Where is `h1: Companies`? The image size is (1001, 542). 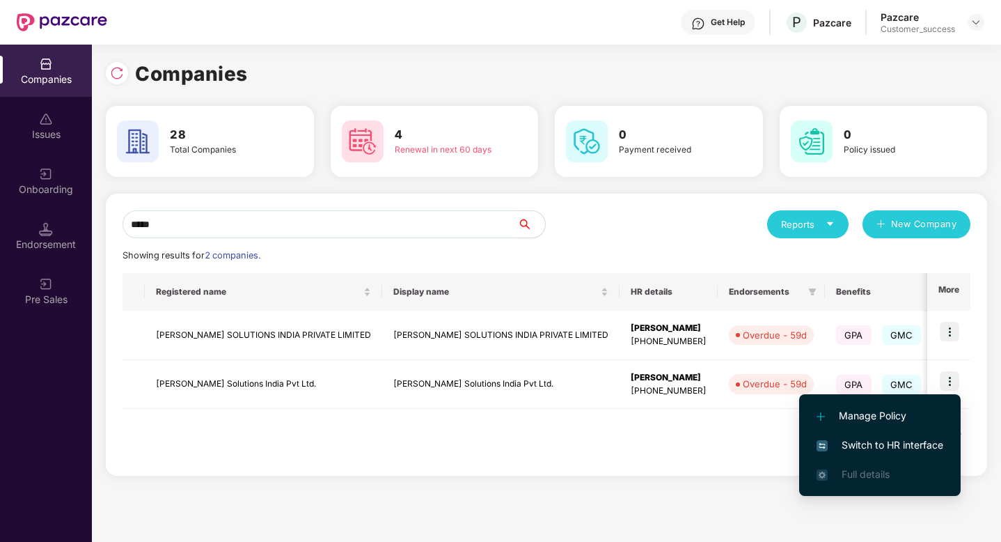
h1: Companies is located at coordinates (192, 74).